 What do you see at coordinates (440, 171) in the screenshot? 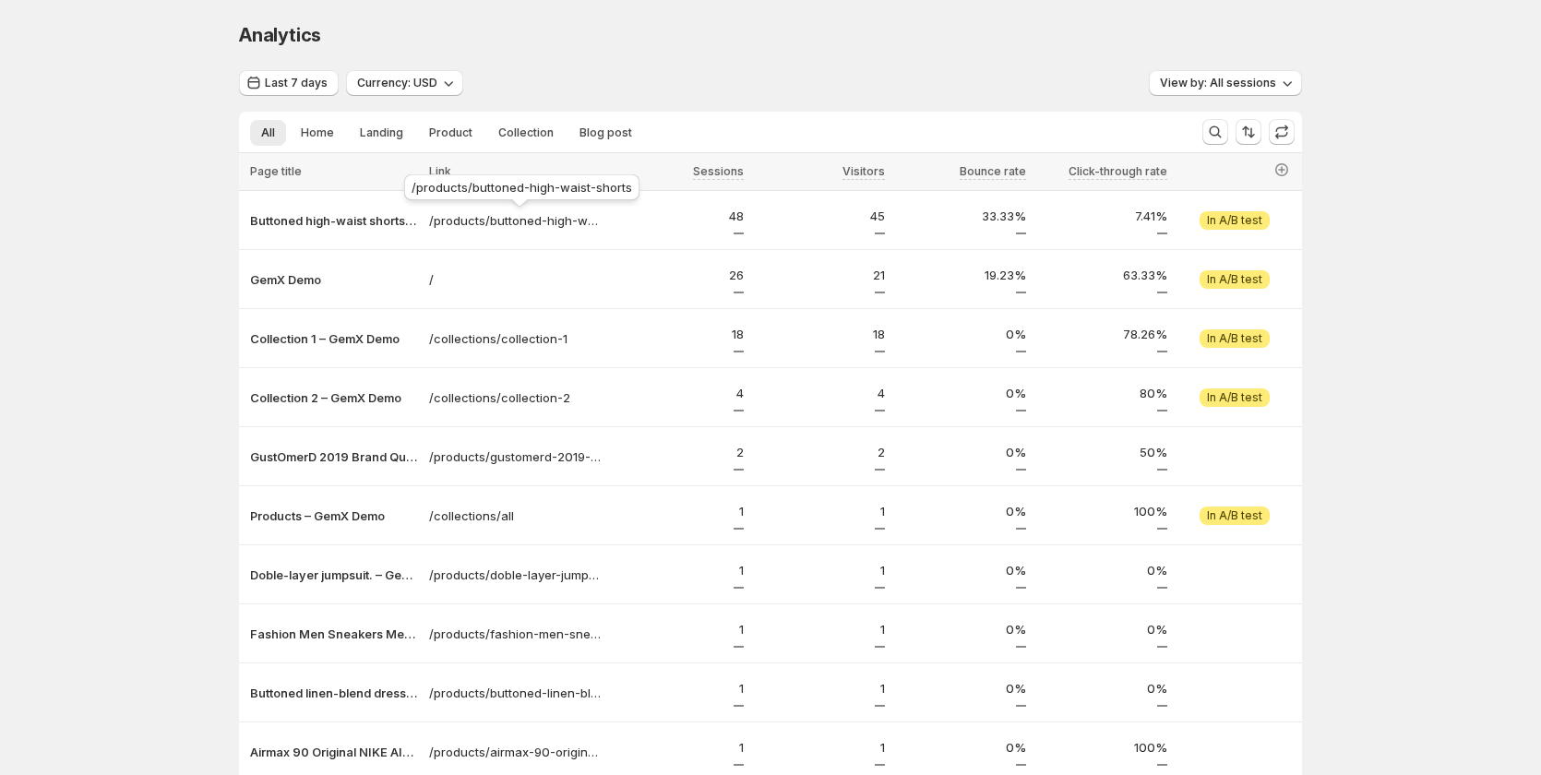
I see `span: Link` at bounding box center [440, 171].